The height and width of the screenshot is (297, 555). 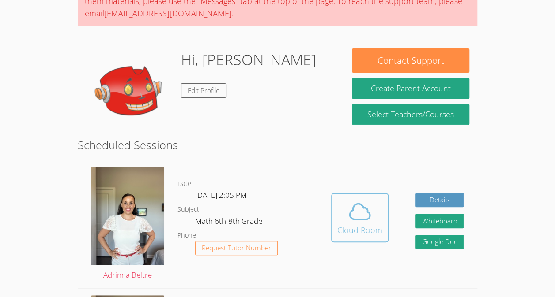 I want to click on a: Details, so click(x=439, y=200).